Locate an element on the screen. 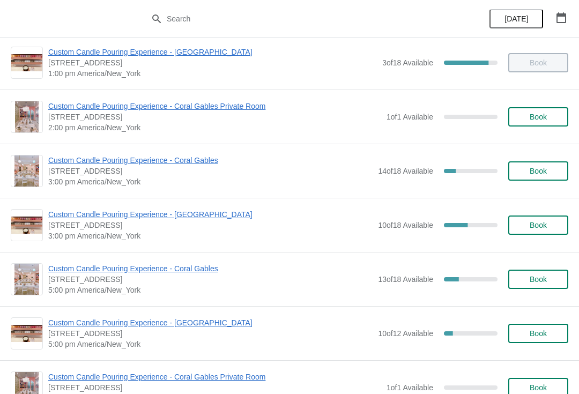  img: Custom Candle Pouring Experience - Coral Gables | 154 Giralda Avenue, Coral Gables, FL, USA | 3:0... is located at coordinates (27, 171).